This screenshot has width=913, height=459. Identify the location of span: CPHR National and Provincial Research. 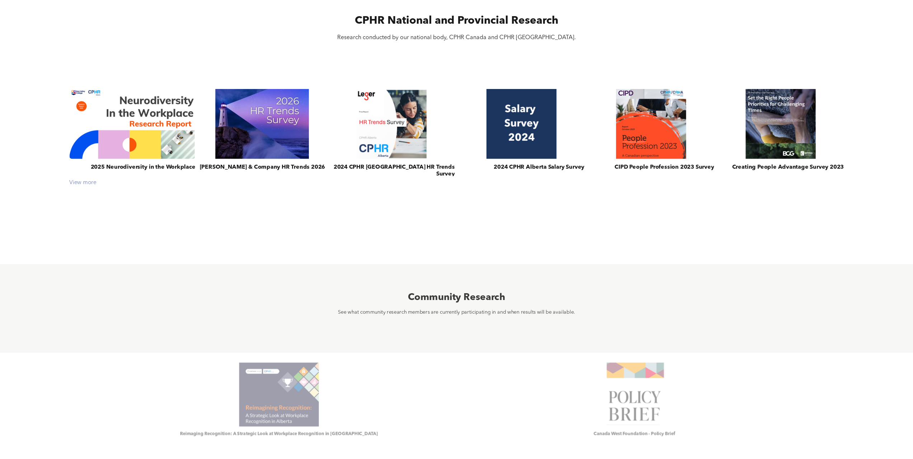
(457, 21).